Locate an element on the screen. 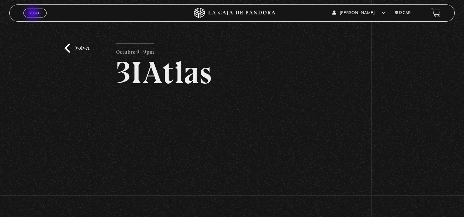 The height and width of the screenshot is (217, 464). span: Cerrar is located at coordinates (35, 19).